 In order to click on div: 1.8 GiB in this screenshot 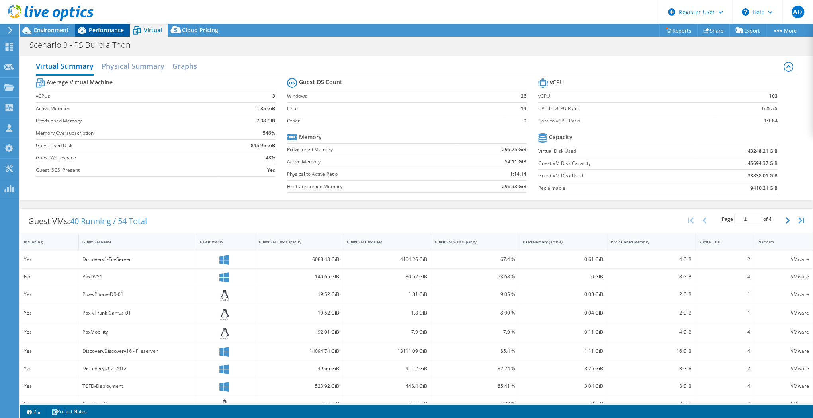, I will do `click(387, 313)`.